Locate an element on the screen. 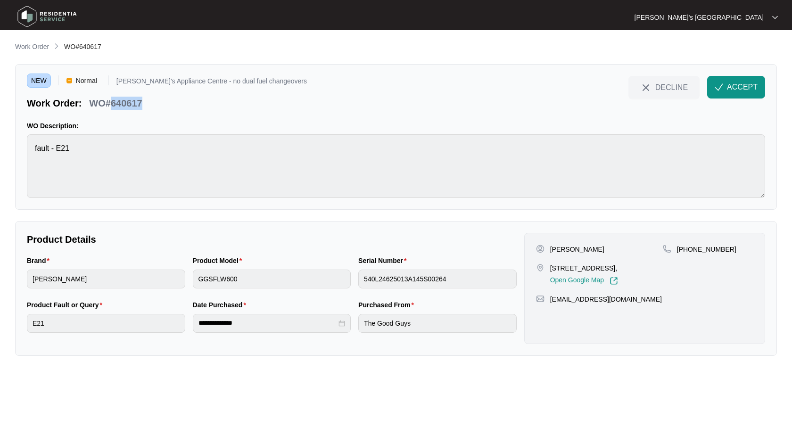  p: Product Details is located at coordinates (271, 239).